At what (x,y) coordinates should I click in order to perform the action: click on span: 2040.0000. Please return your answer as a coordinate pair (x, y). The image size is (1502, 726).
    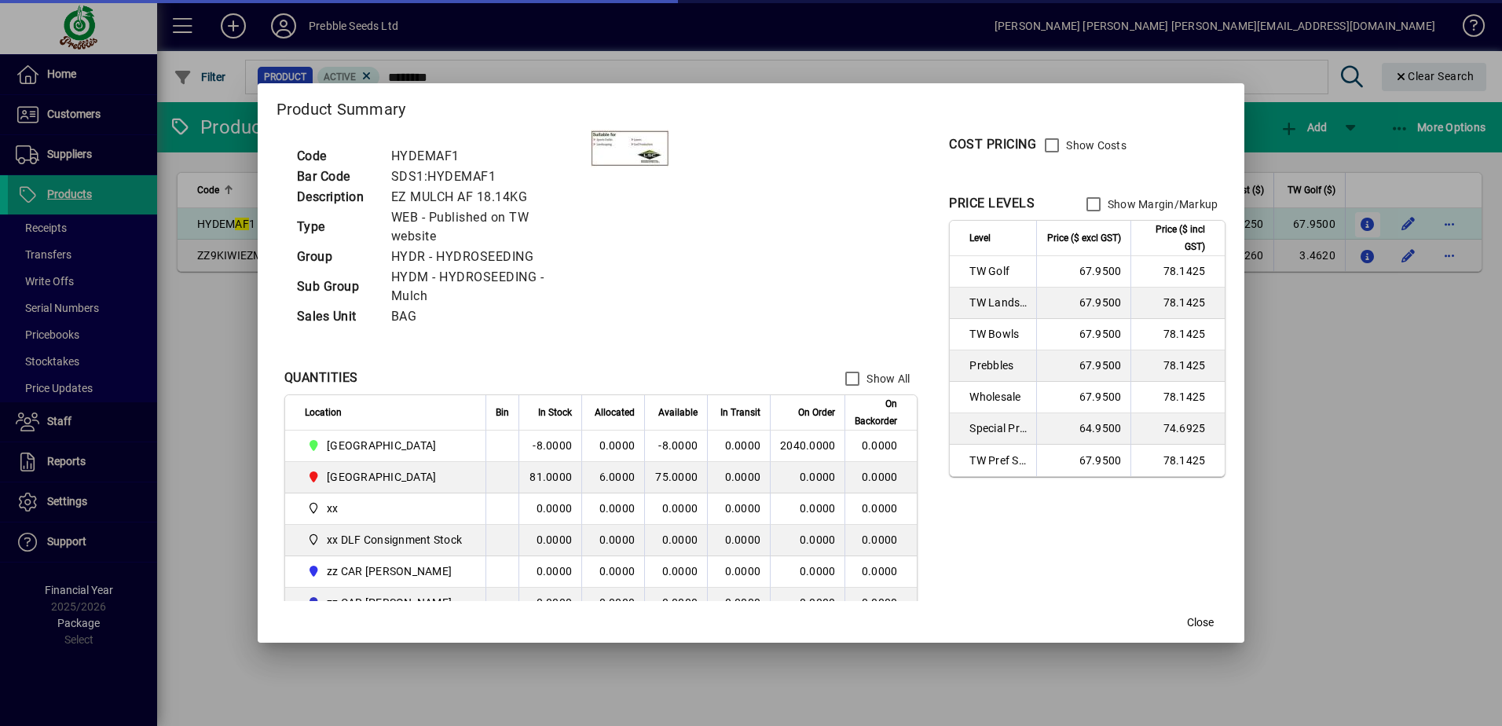
    Looking at the image, I should click on (808, 445).